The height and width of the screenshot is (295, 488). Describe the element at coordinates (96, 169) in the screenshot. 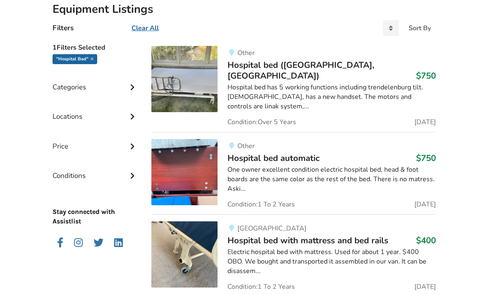

I see `div: Conditions` at that location.